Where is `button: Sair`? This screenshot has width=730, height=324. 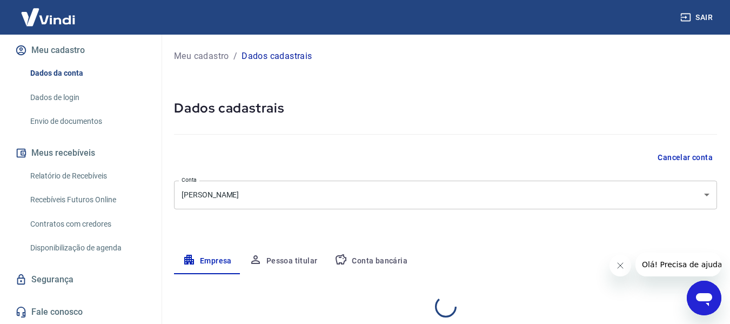 button: Sair is located at coordinates (697, 17).